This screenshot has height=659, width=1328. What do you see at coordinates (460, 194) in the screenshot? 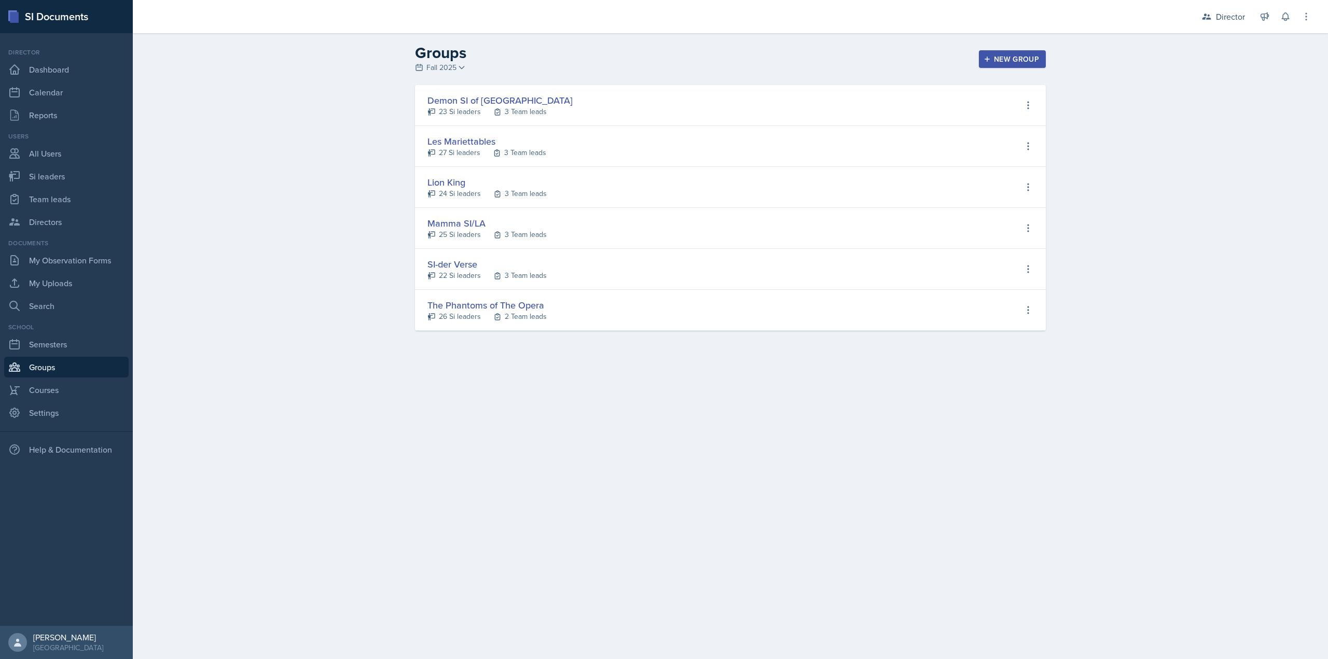
I see `div: 24 Si leaders` at bounding box center [460, 194].